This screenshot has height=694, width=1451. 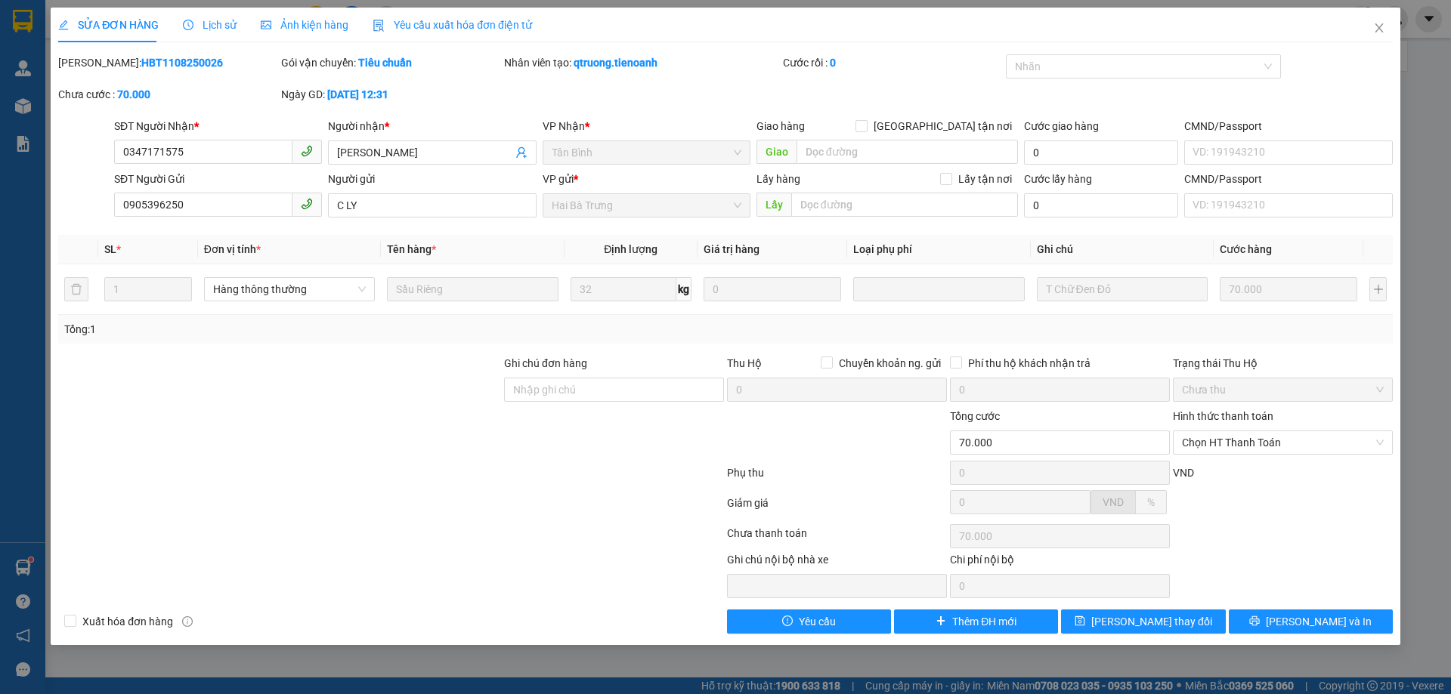 I want to click on div: Ghi chú nội bộ nhà xe, so click(x=836, y=563).